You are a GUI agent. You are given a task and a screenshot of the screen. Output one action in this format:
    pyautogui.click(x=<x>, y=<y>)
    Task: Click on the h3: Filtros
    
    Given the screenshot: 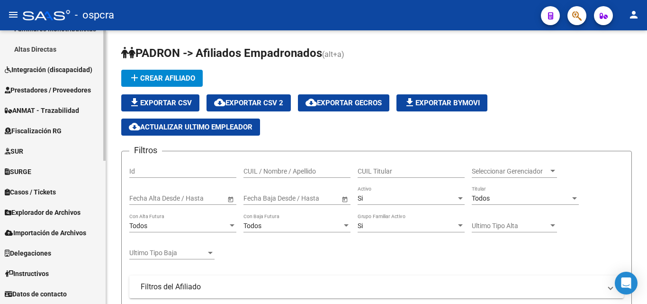 What is the action you would take?
    pyautogui.click(x=145, y=150)
    